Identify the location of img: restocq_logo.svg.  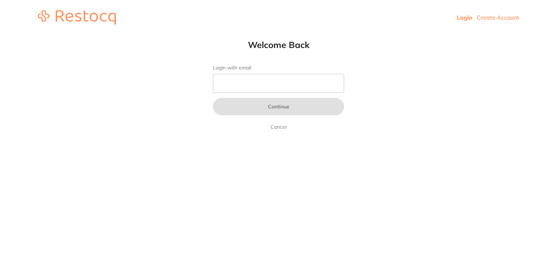
(77, 17).